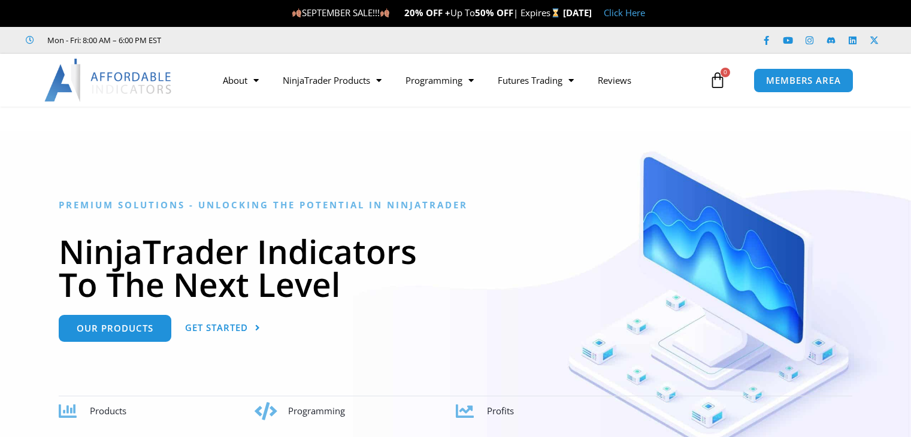  Describe the element at coordinates (108, 80) in the screenshot. I see `img: LogoAI | Affordable Indicators – NinjaTrader` at that location.